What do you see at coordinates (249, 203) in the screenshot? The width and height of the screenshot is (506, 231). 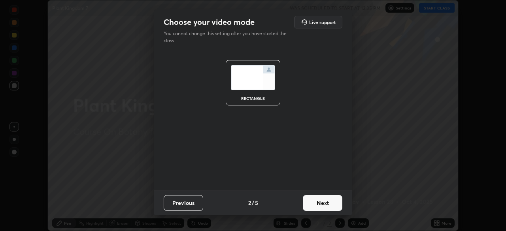 I see `h4: 2` at bounding box center [249, 203].